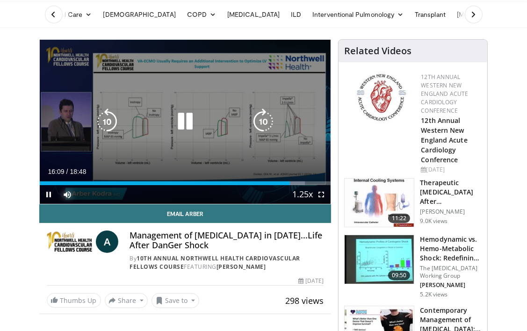 The height and width of the screenshot is (331, 527). What do you see at coordinates (433, 295) in the screenshot?
I see `p: 5.2K views` at bounding box center [433, 295].